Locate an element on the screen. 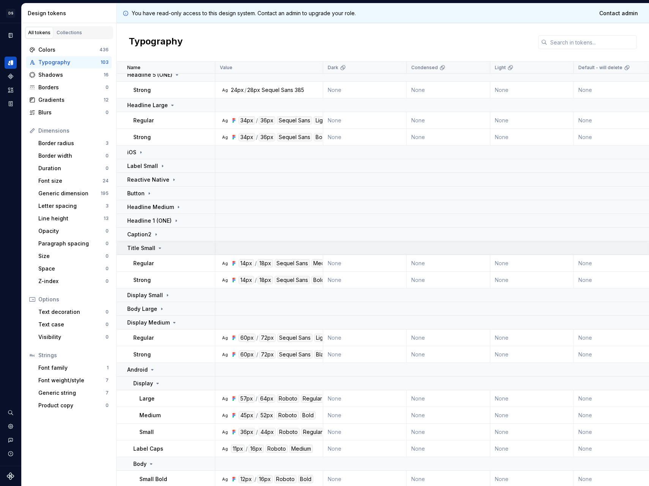 This screenshot has width=649, height=486. div: Colors is located at coordinates (69, 50).